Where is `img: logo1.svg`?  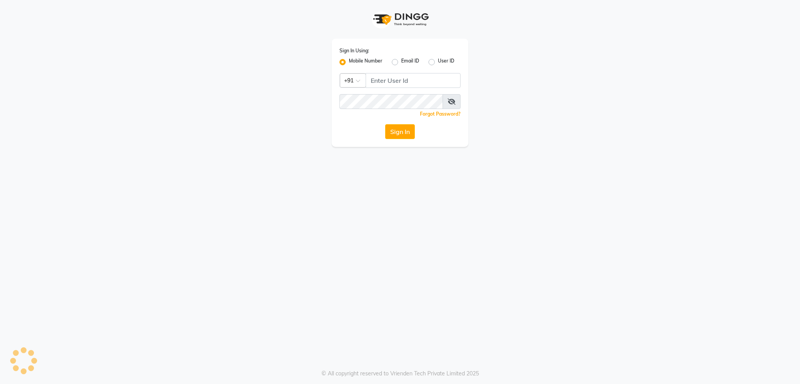 img: logo1.svg is located at coordinates (400, 19).